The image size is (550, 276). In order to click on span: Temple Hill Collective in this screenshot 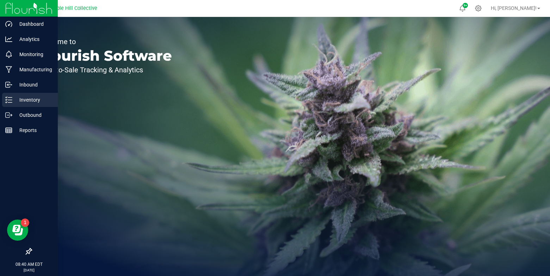, I will do `click(72, 8)`.